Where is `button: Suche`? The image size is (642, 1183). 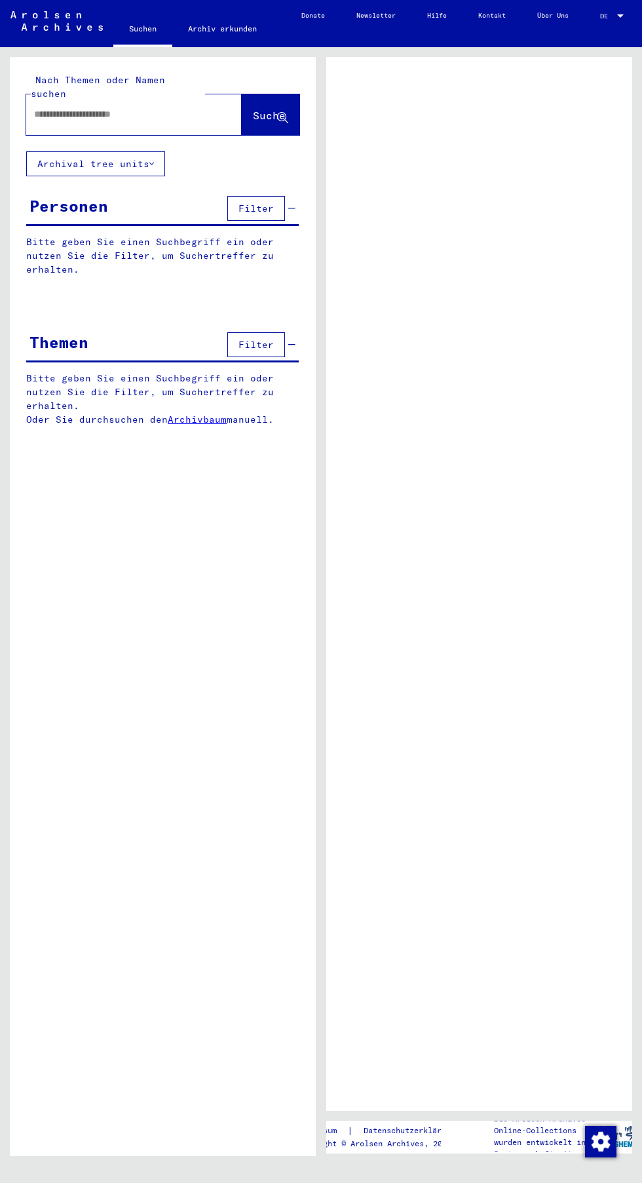
button: Suche is located at coordinates (271, 115).